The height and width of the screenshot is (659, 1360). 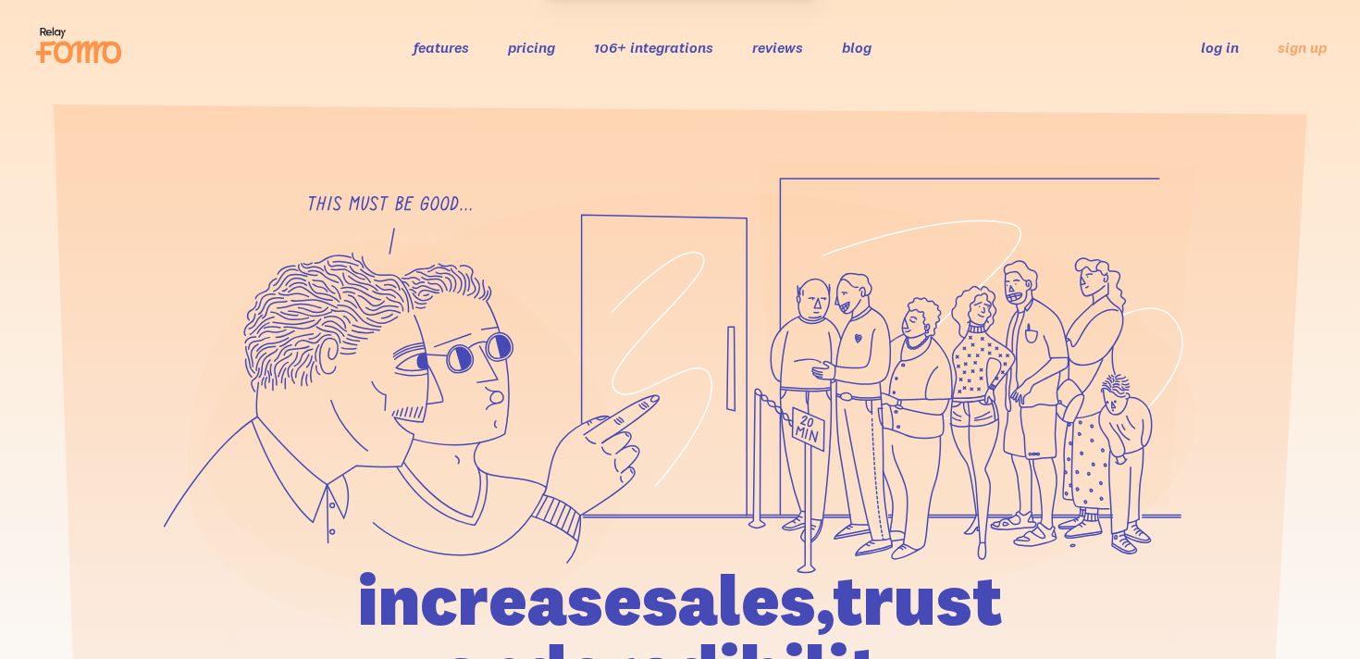 What do you see at coordinates (441, 47) in the screenshot?
I see `a: features` at bounding box center [441, 47].